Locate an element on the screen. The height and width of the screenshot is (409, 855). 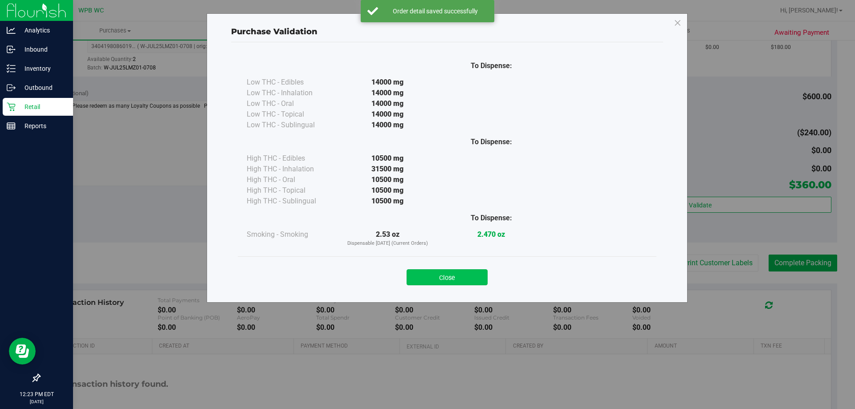
inline-svg: Inbound is located at coordinates (11, 49).